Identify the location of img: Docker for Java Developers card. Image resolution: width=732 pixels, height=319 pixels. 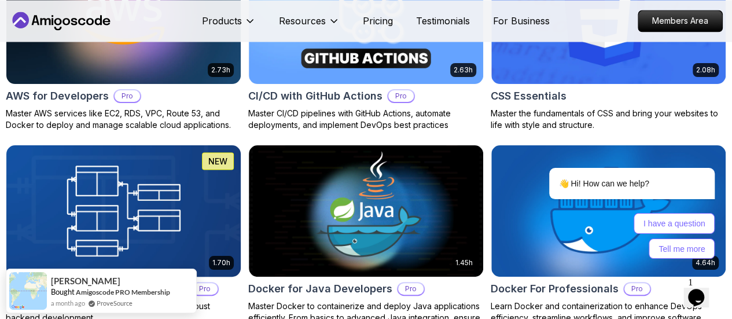
(366, 211).